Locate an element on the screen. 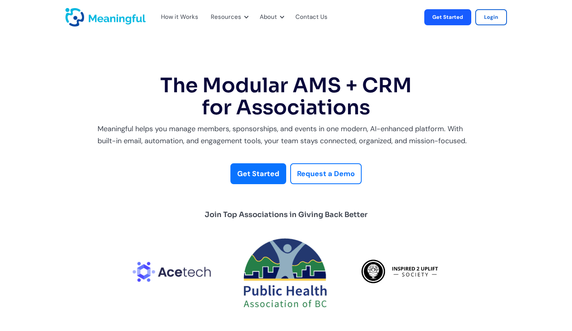 This screenshot has height=331, width=572. a: home is located at coordinates (76, 17).